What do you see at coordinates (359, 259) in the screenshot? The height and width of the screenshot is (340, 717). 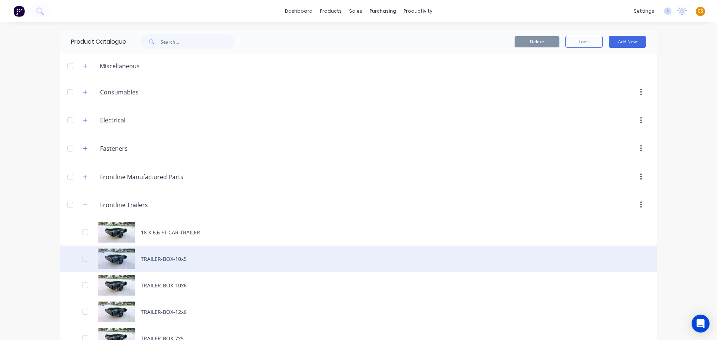 I see `div: TRAILER-BOX-10x5TRAILER-BOX-10x5` at bounding box center [359, 259].